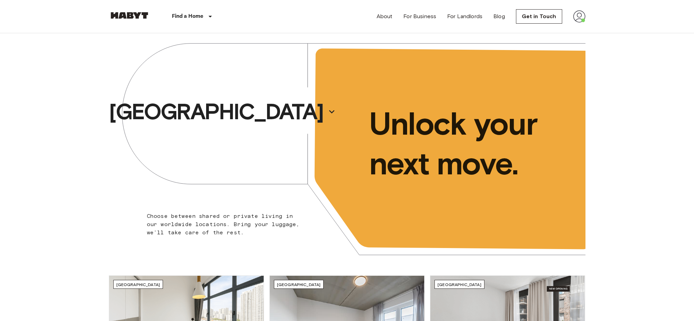  I want to click on a: About, so click(385, 16).